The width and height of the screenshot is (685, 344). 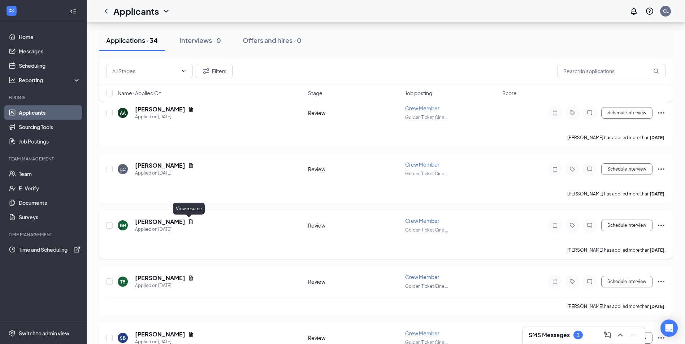 What do you see at coordinates (200, 40) in the screenshot?
I see `div: Interviews · 0` at bounding box center [200, 40].